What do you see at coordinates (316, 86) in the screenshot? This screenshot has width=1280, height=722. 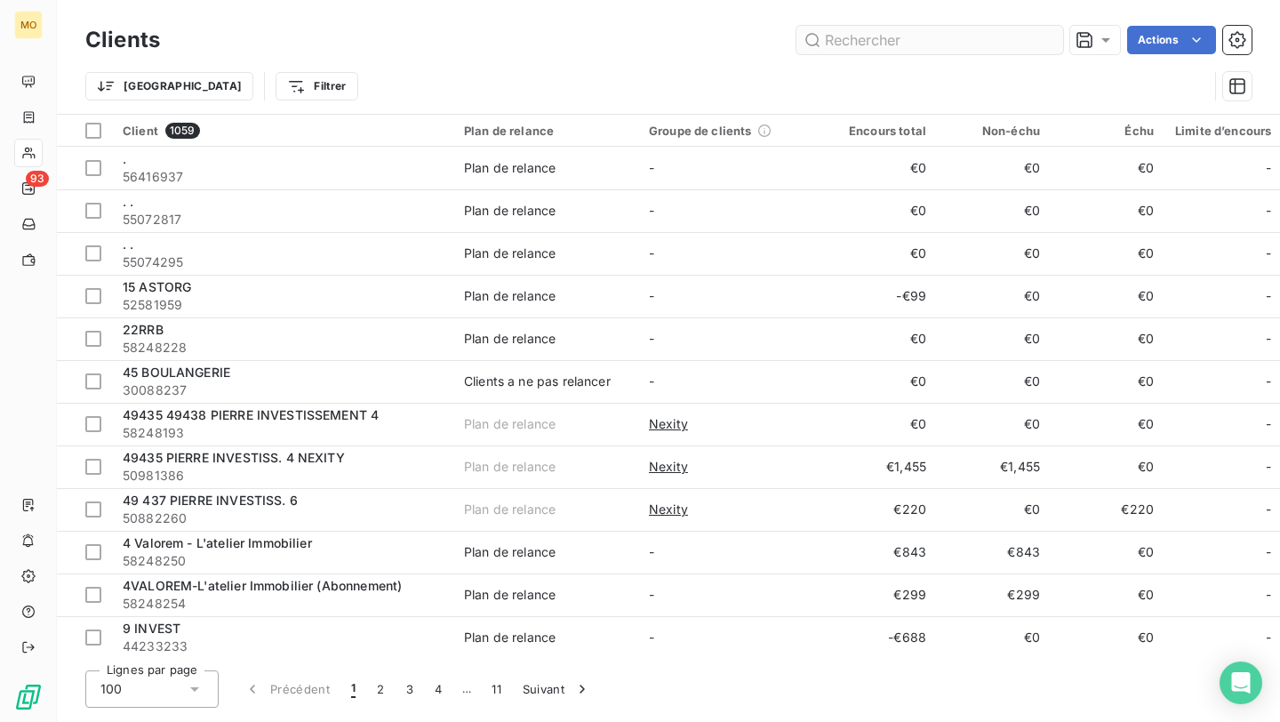 I see `button: Filtrer` at bounding box center [316, 86].